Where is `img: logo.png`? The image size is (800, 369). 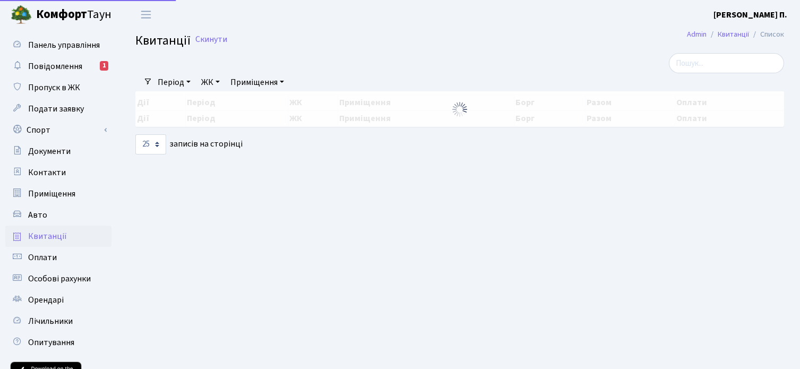
img: logo.png is located at coordinates (21, 15).